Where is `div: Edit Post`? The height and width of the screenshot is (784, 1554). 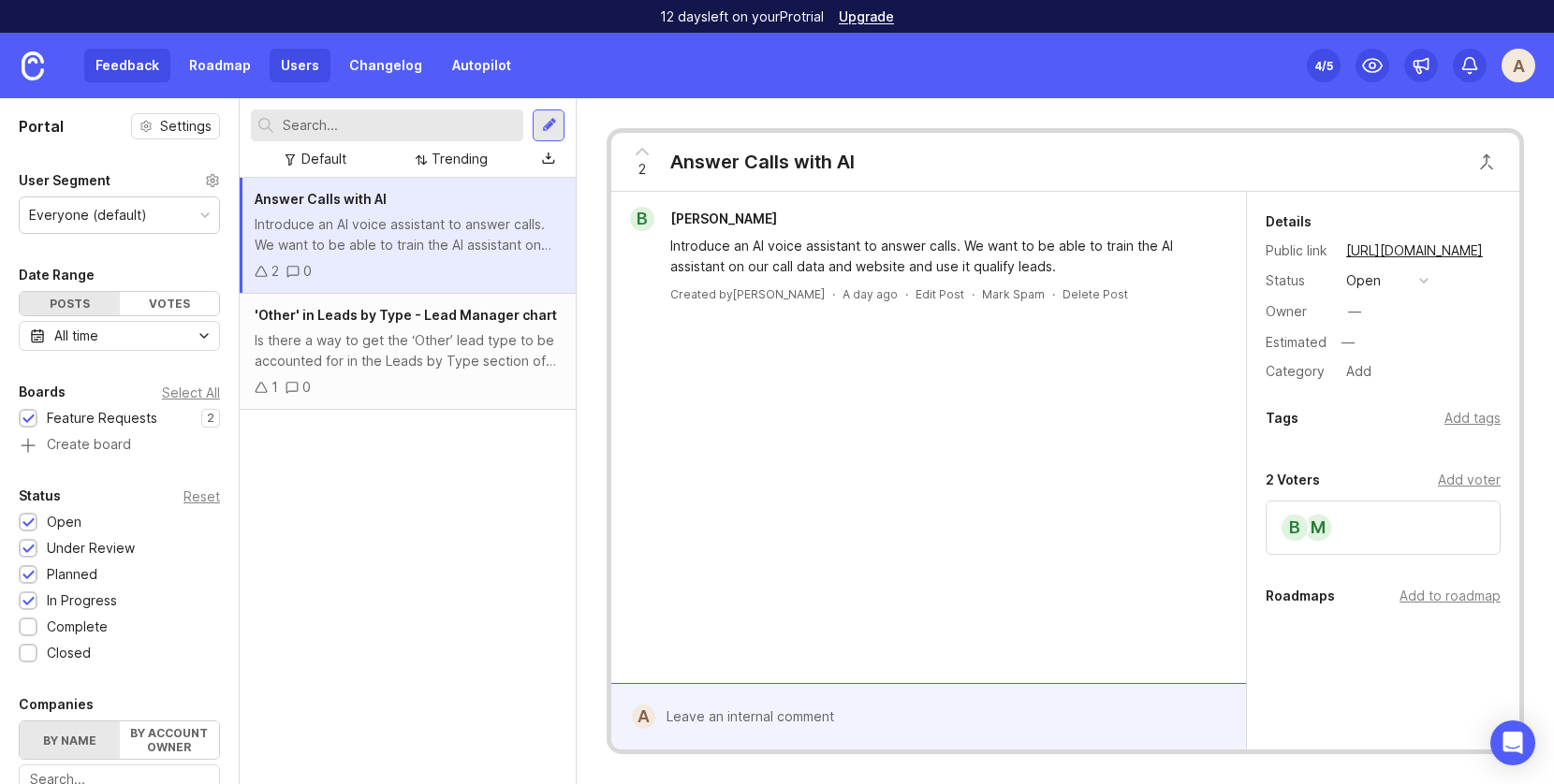
div: Edit Post is located at coordinates (940, 293).